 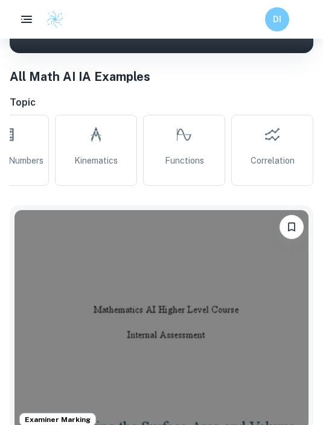 I want to click on a: Clastify logo, so click(x=51, y=19).